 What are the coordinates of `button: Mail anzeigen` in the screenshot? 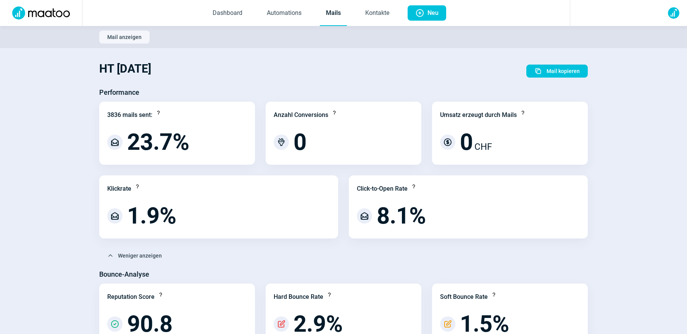 It's located at (124, 37).